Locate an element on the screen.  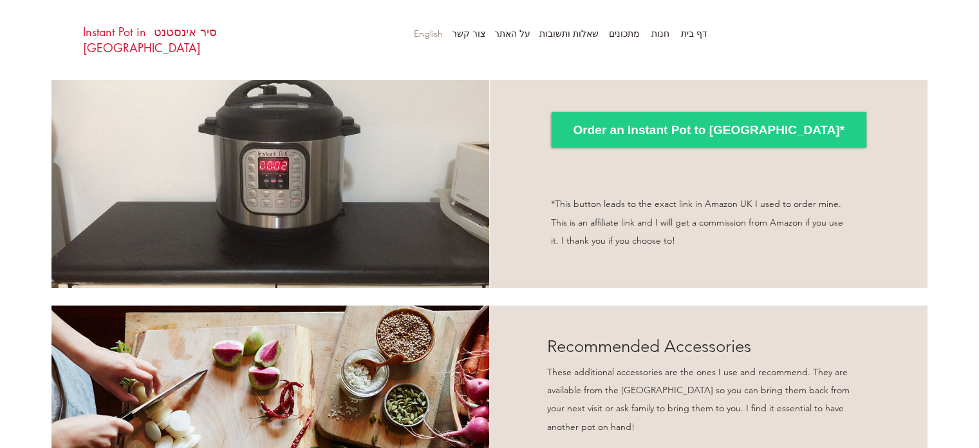
a: English is located at coordinates (428, 33).